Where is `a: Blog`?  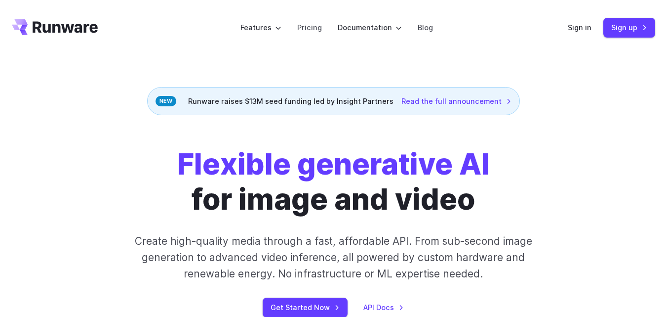
a: Blog is located at coordinates (425, 27).